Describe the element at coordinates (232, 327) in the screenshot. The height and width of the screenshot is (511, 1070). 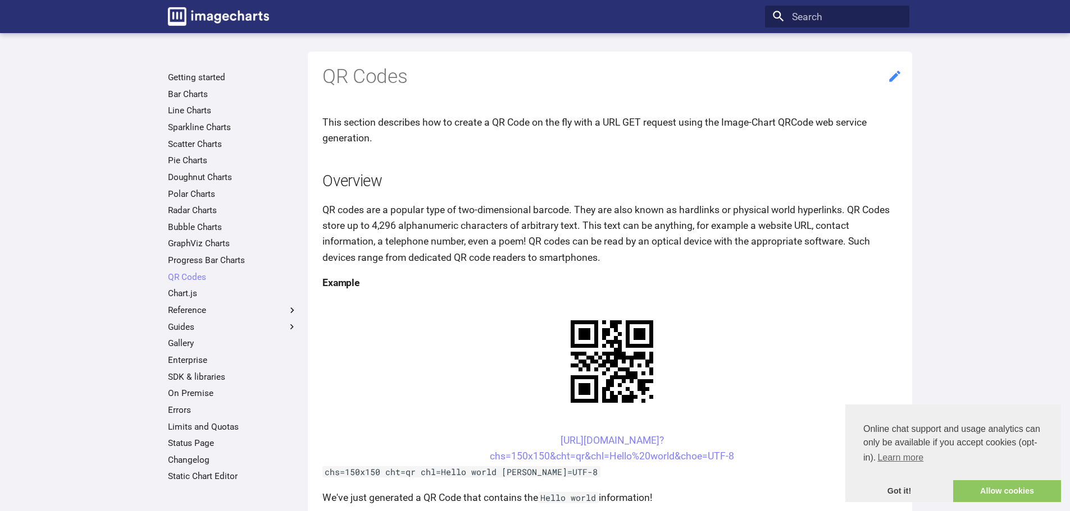
I see `label: Guides` at that location.